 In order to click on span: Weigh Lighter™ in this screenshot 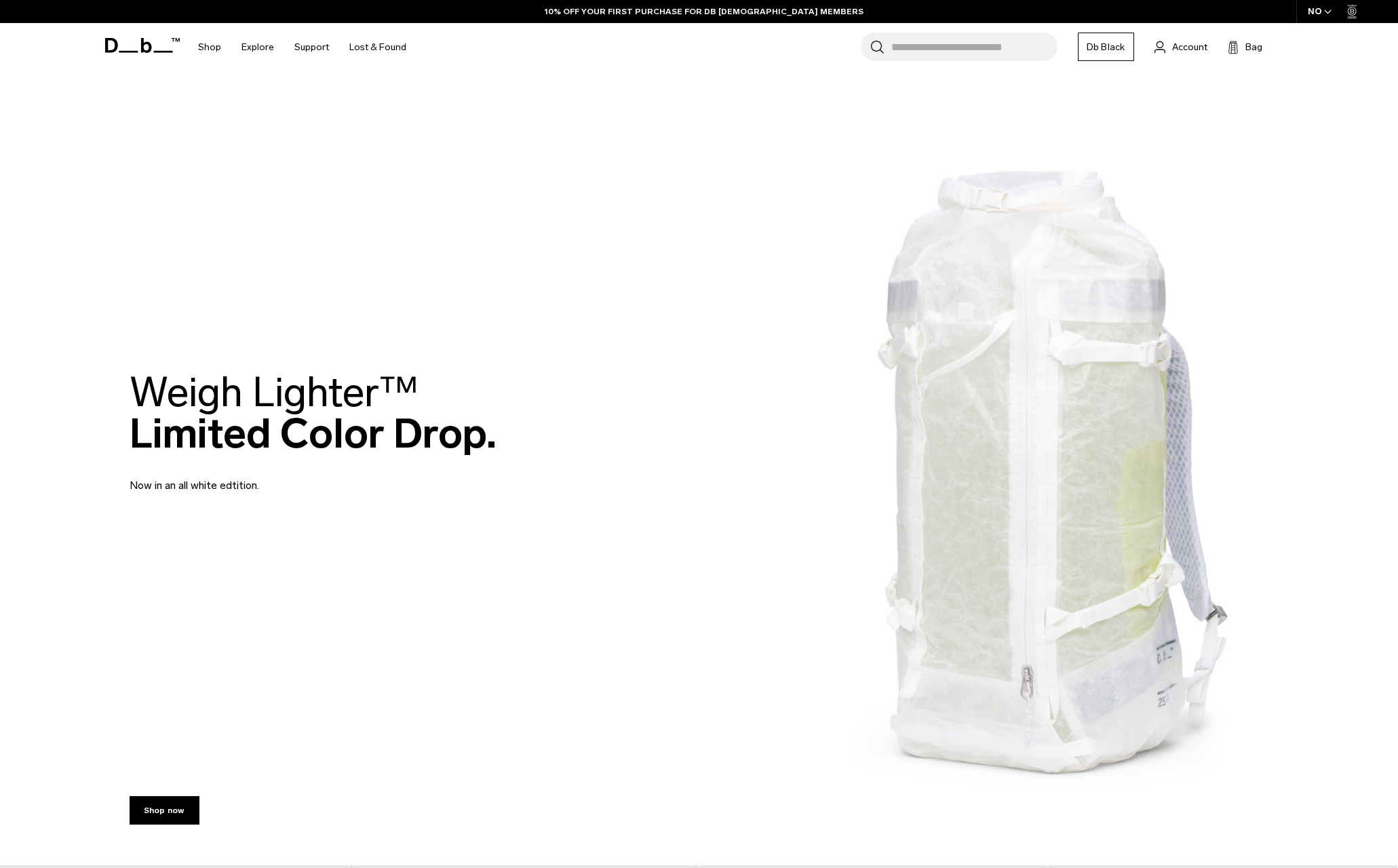, I will do `click(274, 392)`.